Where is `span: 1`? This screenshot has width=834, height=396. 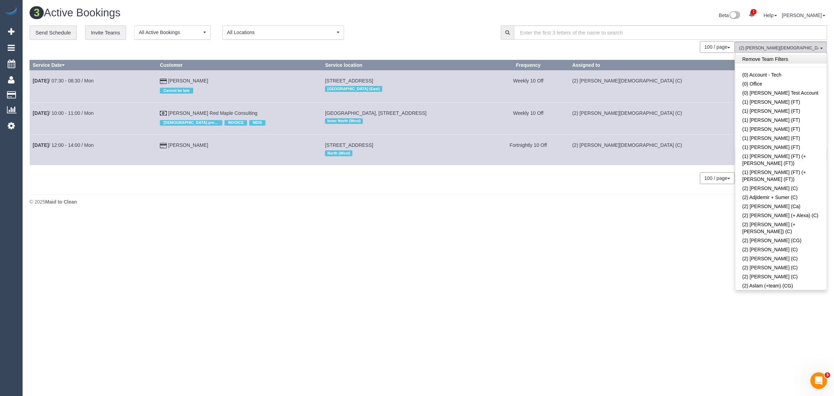 span: 1 is located at coordinates (754, 12).